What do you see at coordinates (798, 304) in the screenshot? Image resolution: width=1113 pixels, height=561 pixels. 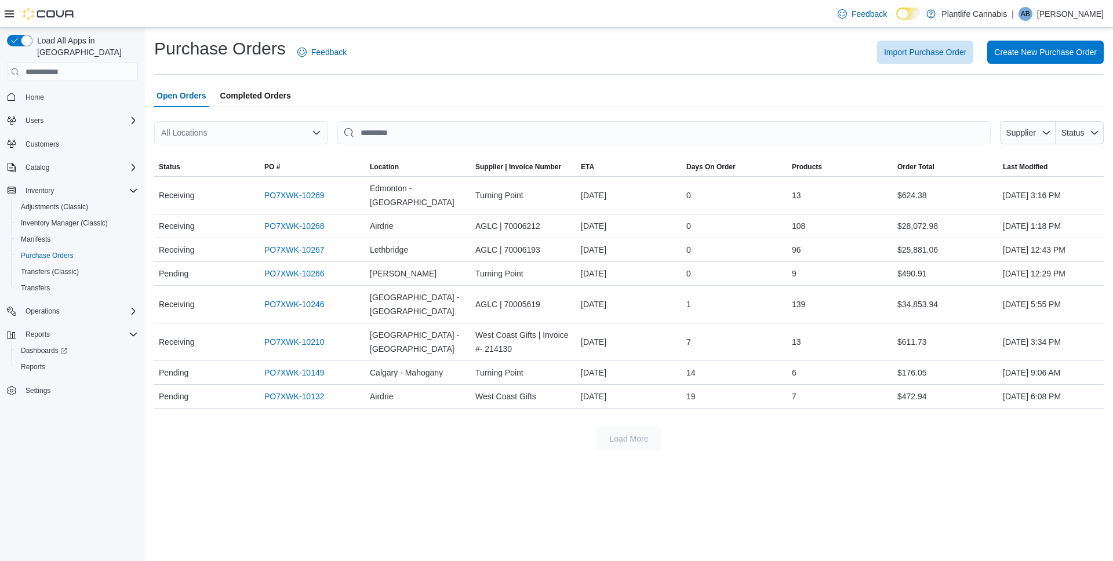 I see `span: 139` at bounding box center [798, 304].